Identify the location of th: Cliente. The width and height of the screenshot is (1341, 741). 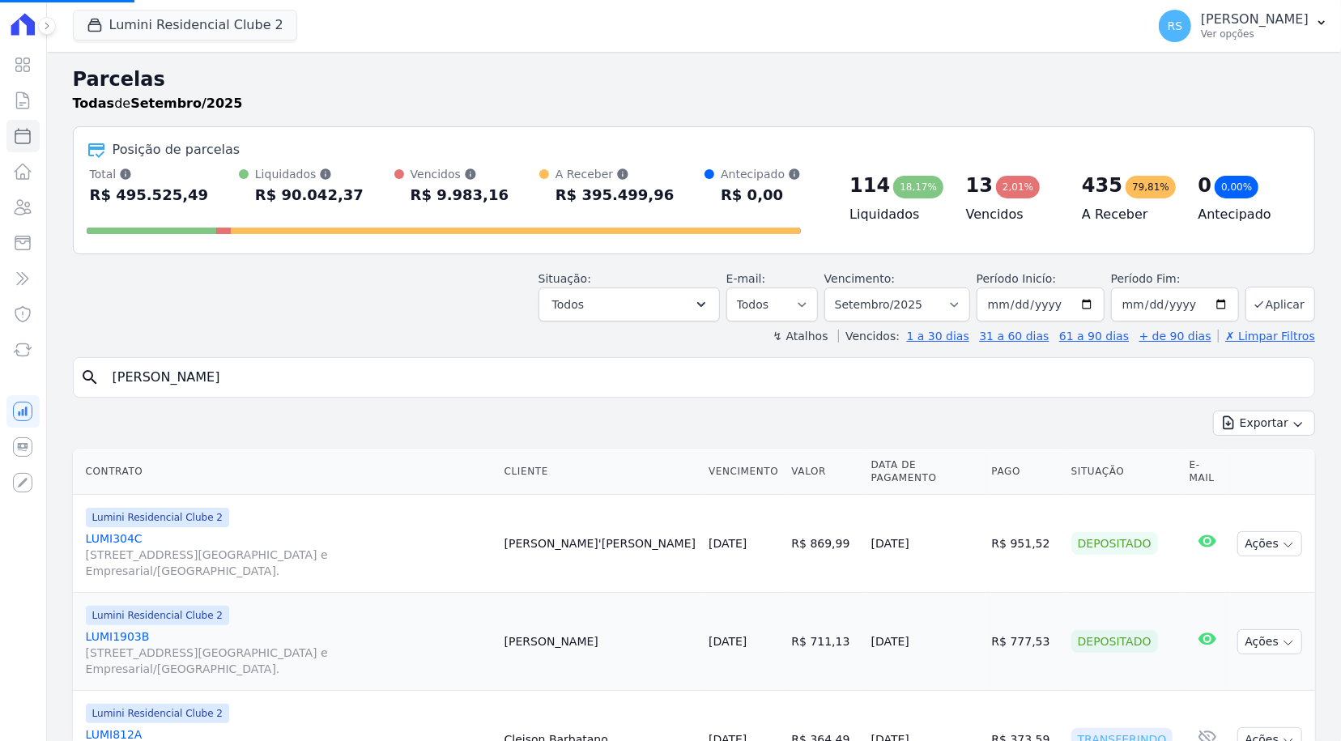
(600, 471).